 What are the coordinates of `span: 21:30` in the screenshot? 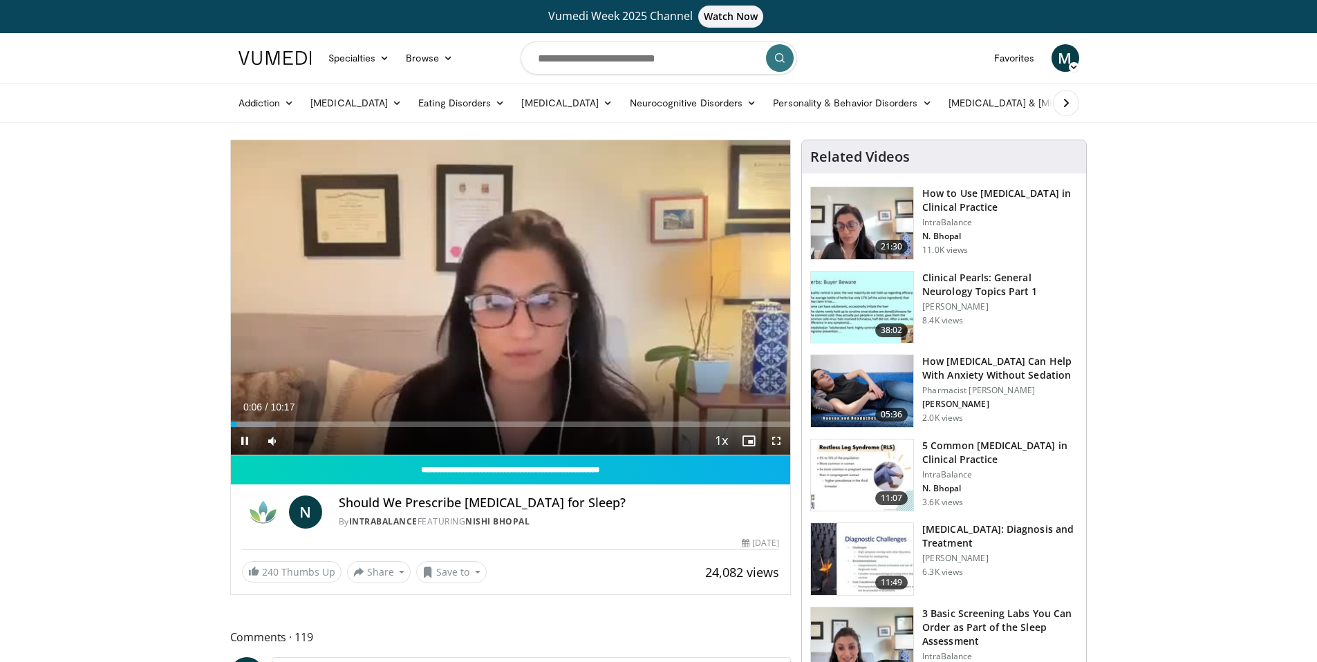 It's located at (892, 247).